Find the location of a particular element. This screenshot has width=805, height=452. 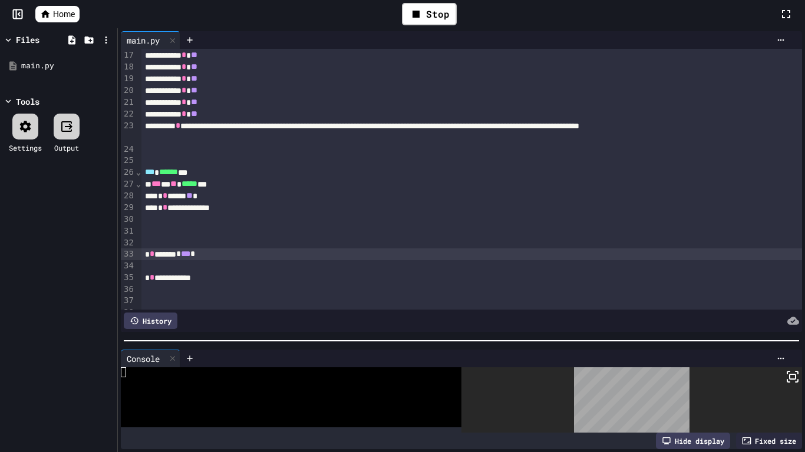

div: 20 is located at coordinates (128, 91).